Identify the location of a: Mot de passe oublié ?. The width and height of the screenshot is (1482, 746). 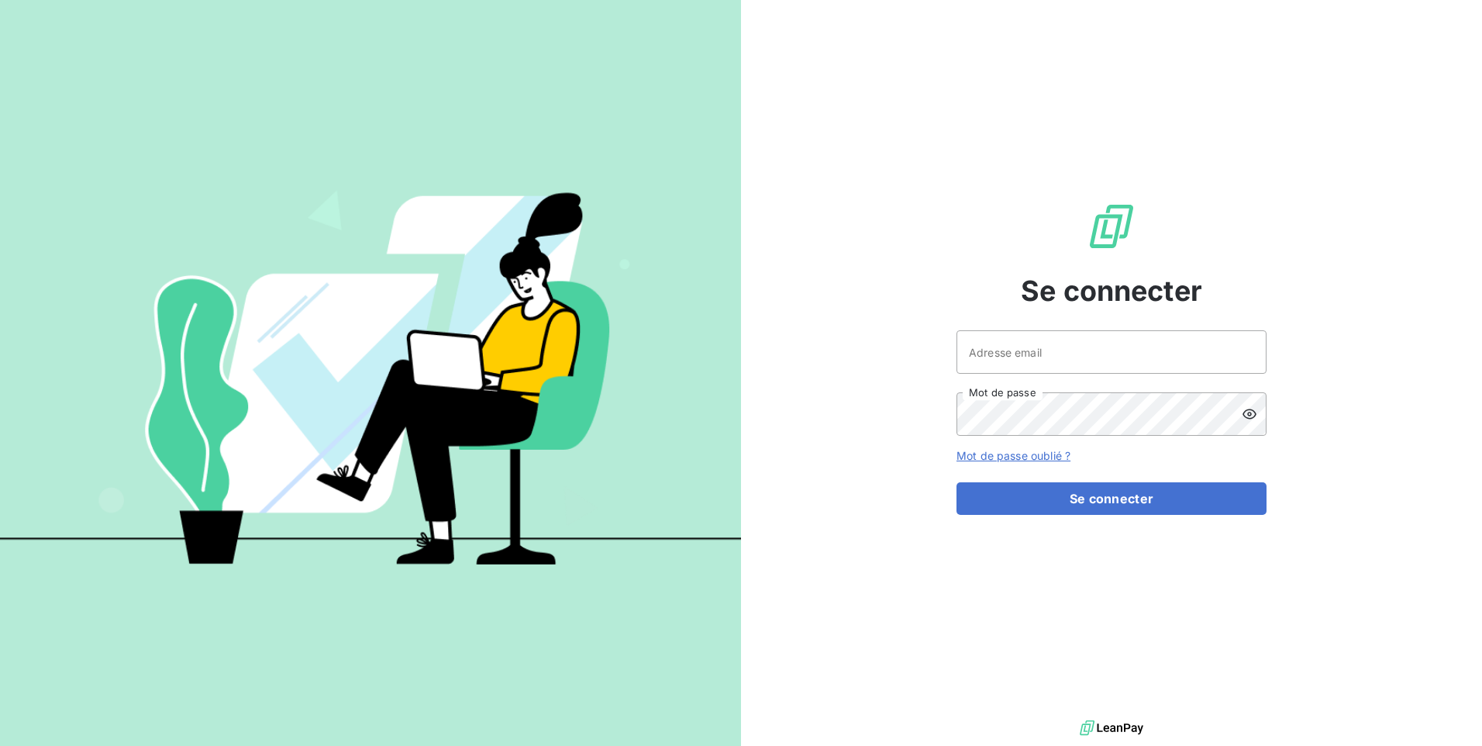
(1013, 455).